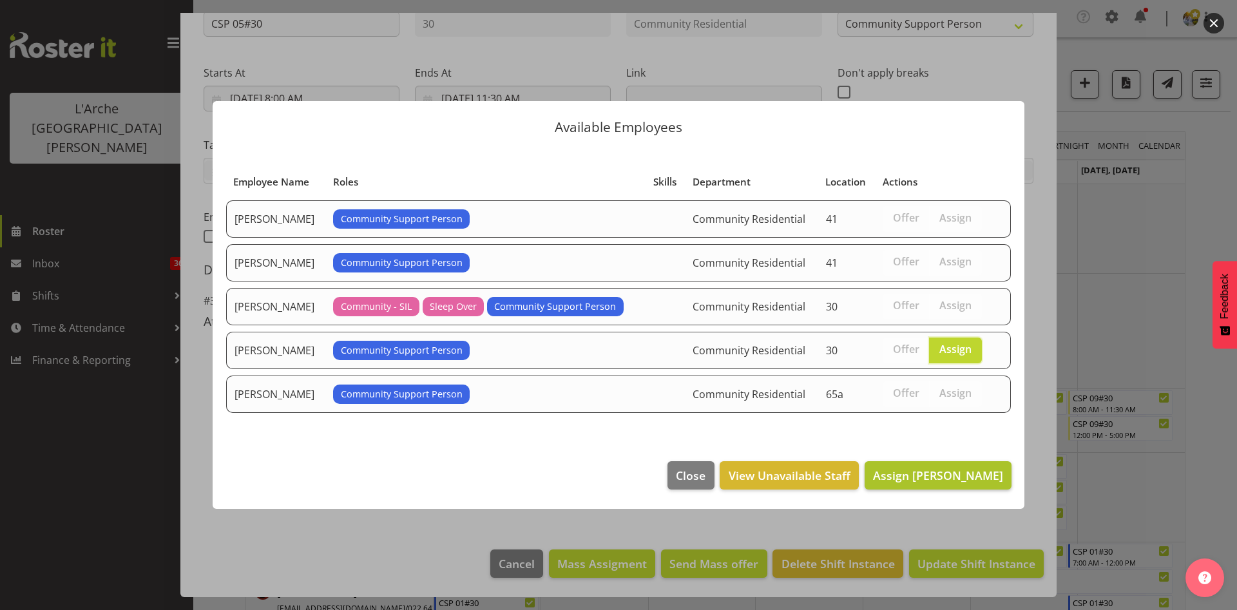  I want to click on span: View Unavailable Staff, so click(789, 475).